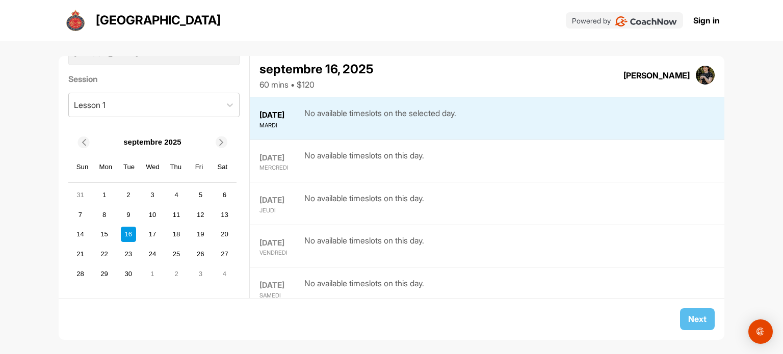 This screenshot has height=354, width=783. I want to click on div: Choose Tuesday, September 23rd, 2025, so click(128, 254).